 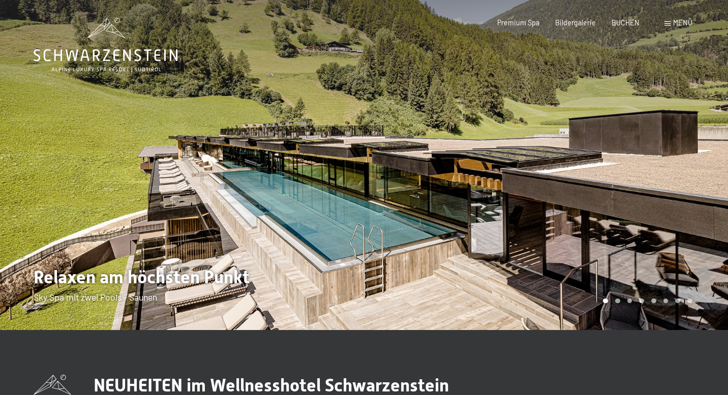 I want to click on span: Bildergalerie, so click(x=575, y=22).